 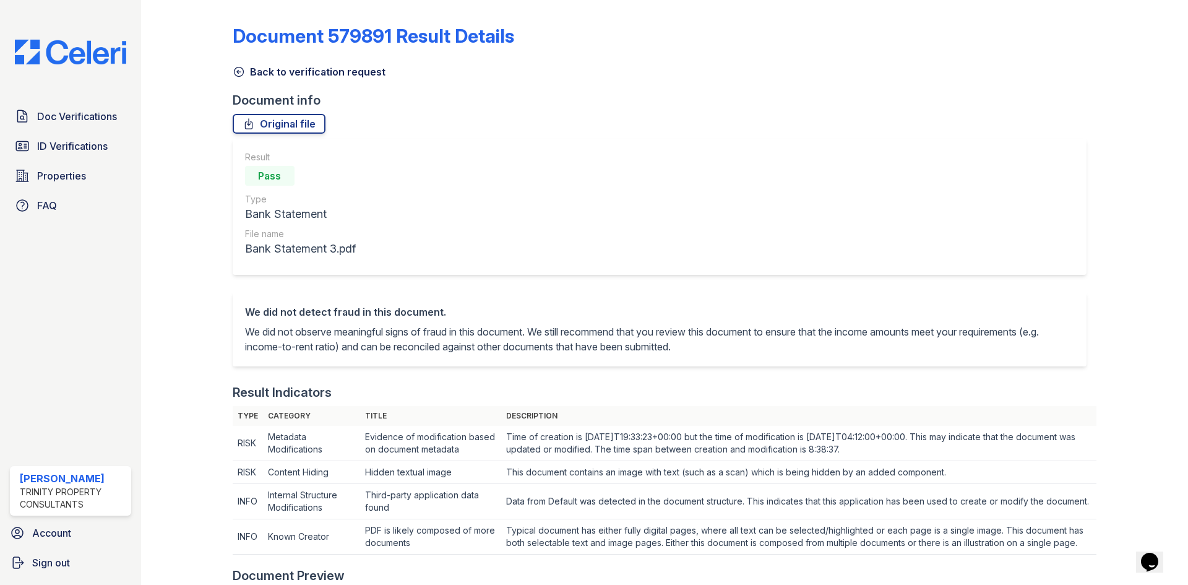 What do you see at coordinates (282, 392) in the screenshot?
I see `div: Result Indicators` at bounding box center [282, 392].